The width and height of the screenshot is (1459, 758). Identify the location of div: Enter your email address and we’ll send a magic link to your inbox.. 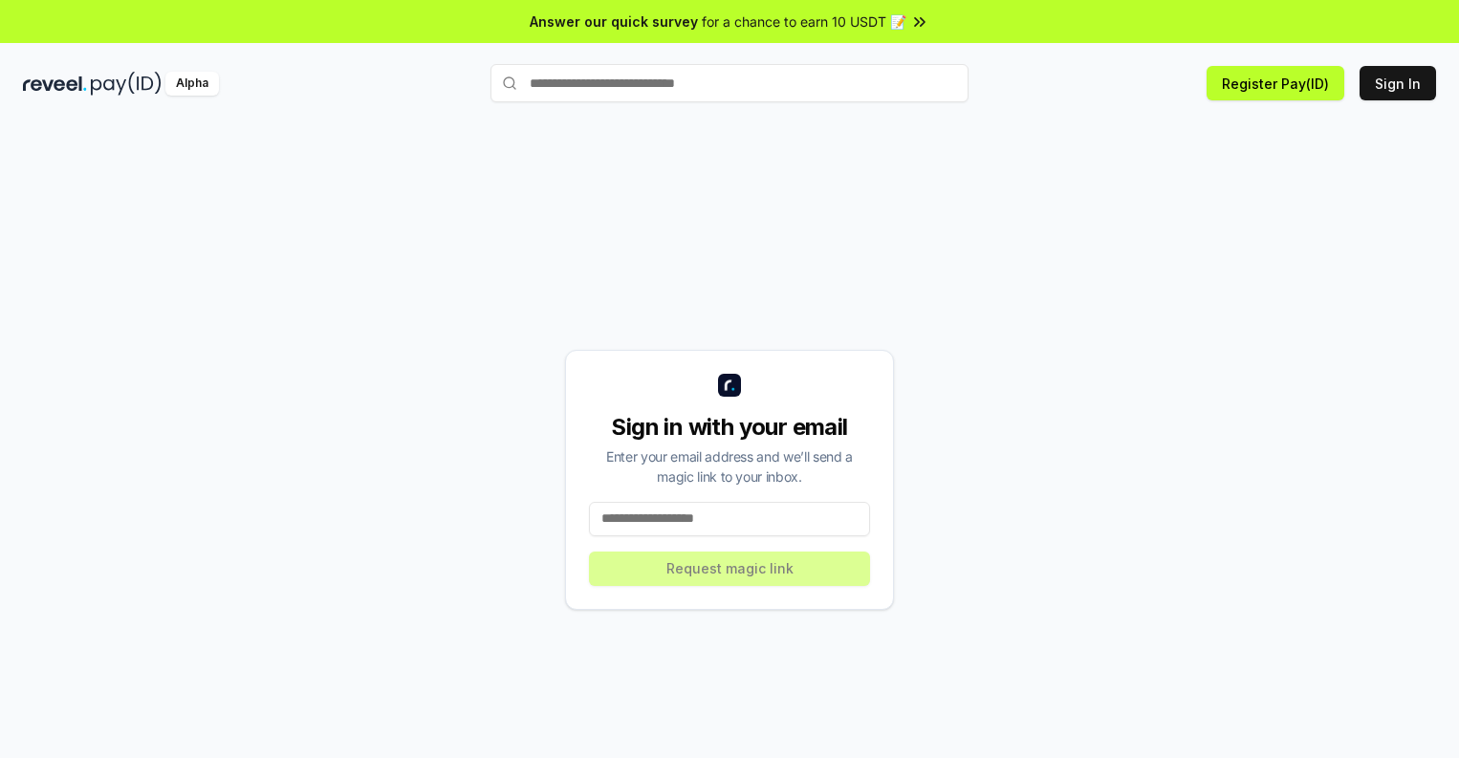
(730, 467).